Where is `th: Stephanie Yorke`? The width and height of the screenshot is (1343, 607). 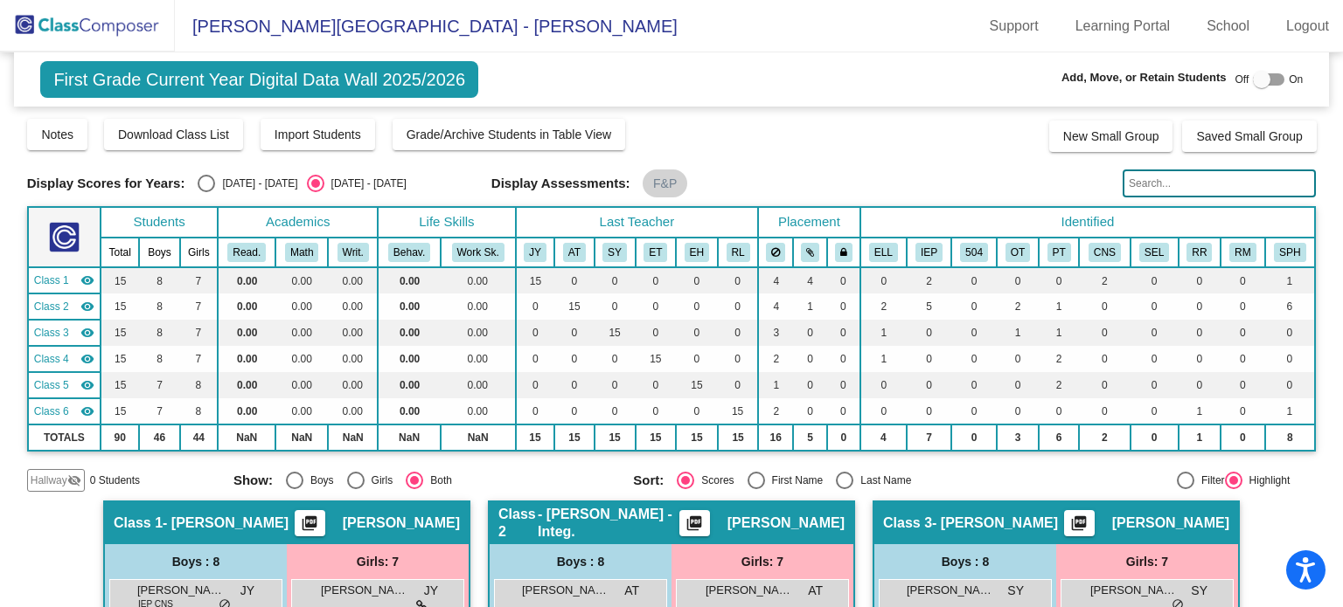 th: Stephanie Yorke is located at coordinates (614, 253).